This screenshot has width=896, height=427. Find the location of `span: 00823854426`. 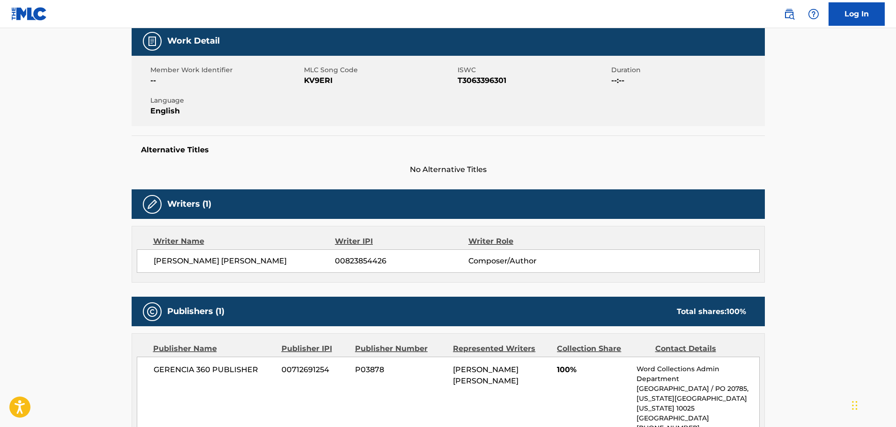

span: 00823854426 is located at coordinates (401, 261).